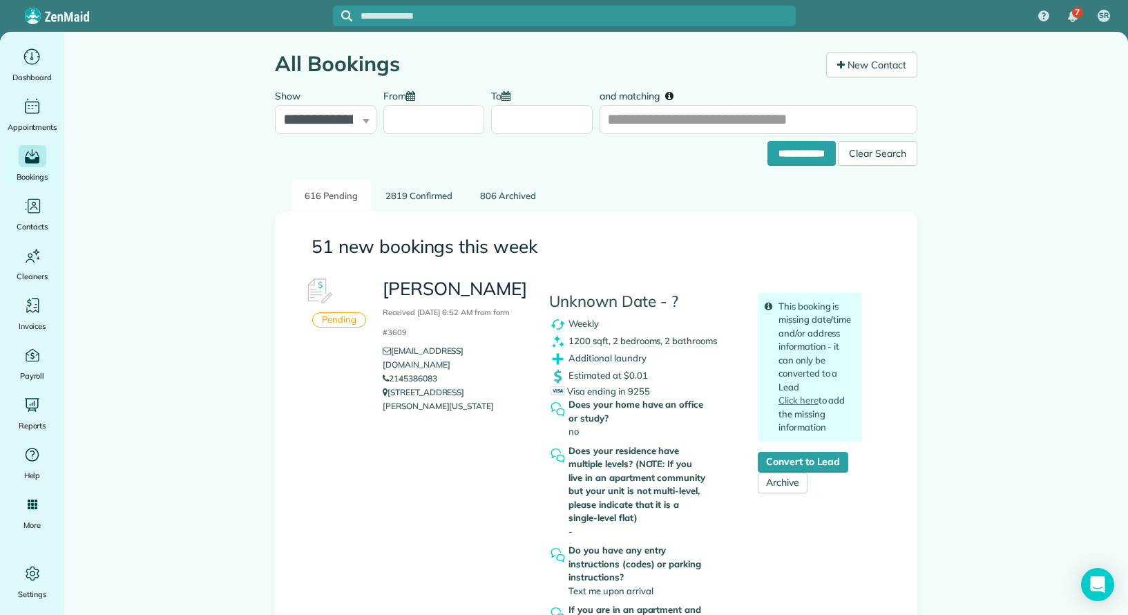 The height and width of the screenshot is (615, 1128). I want to click on div: Pending, so click(339, 320).